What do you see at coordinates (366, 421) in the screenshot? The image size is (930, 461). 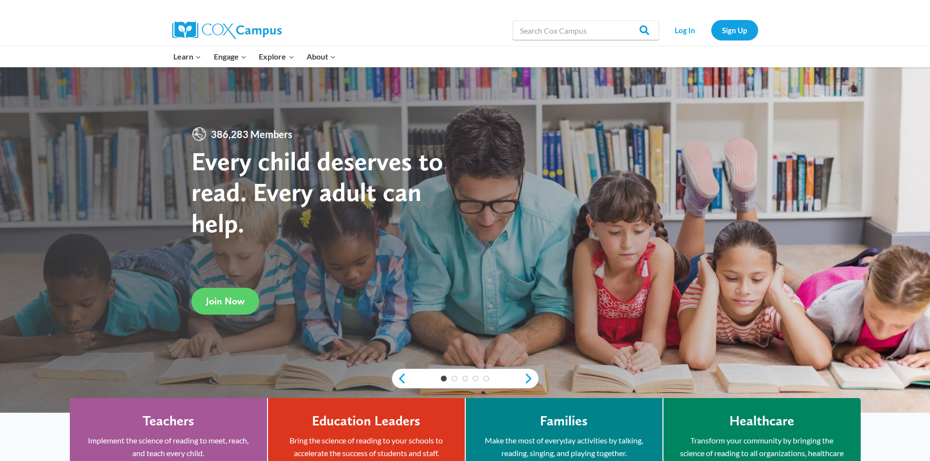 I see `h4: Education Leaders` at bounding box center [366, 421].